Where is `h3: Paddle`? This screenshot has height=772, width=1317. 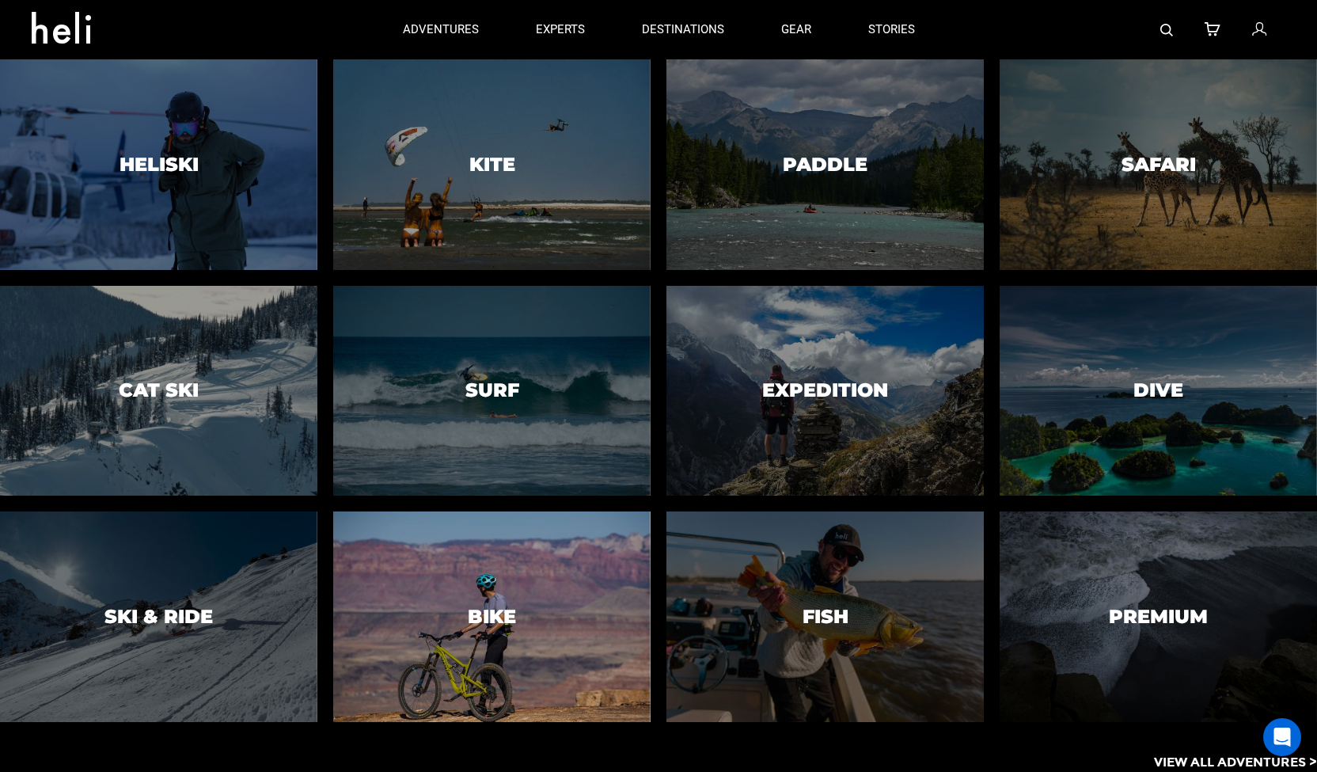 h3: Paddle is located at coordinates (825, 165).